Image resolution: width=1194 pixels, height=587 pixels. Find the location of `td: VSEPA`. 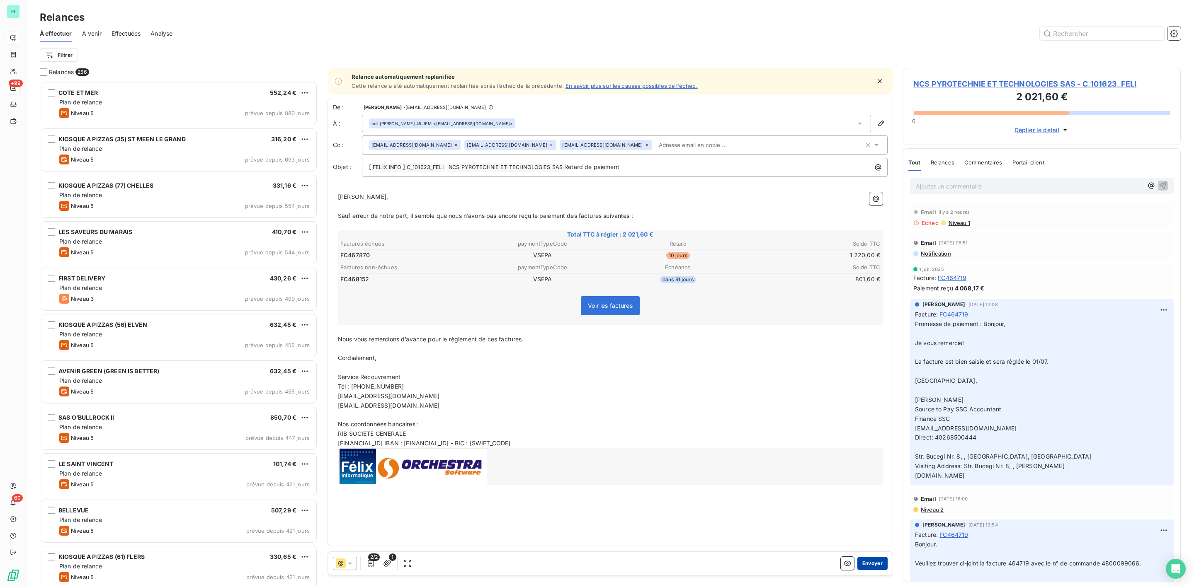

td: VSEPA is located at coordinates (543, 279).